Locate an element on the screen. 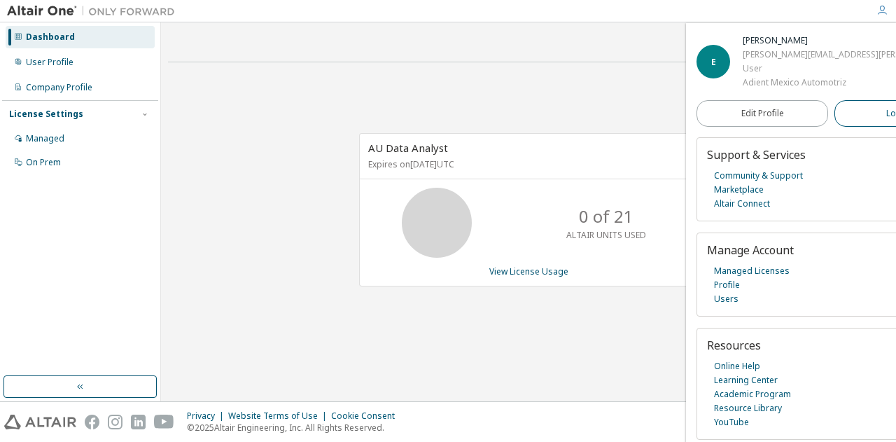 The image size is (896, 442). div: Company Profile is located at coordinates (59, 88).